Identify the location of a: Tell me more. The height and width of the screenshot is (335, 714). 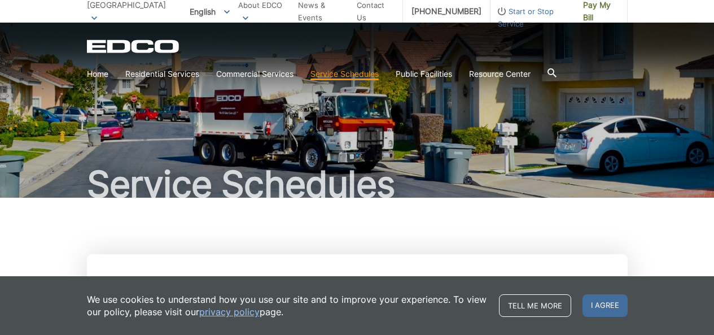
(535, 306).